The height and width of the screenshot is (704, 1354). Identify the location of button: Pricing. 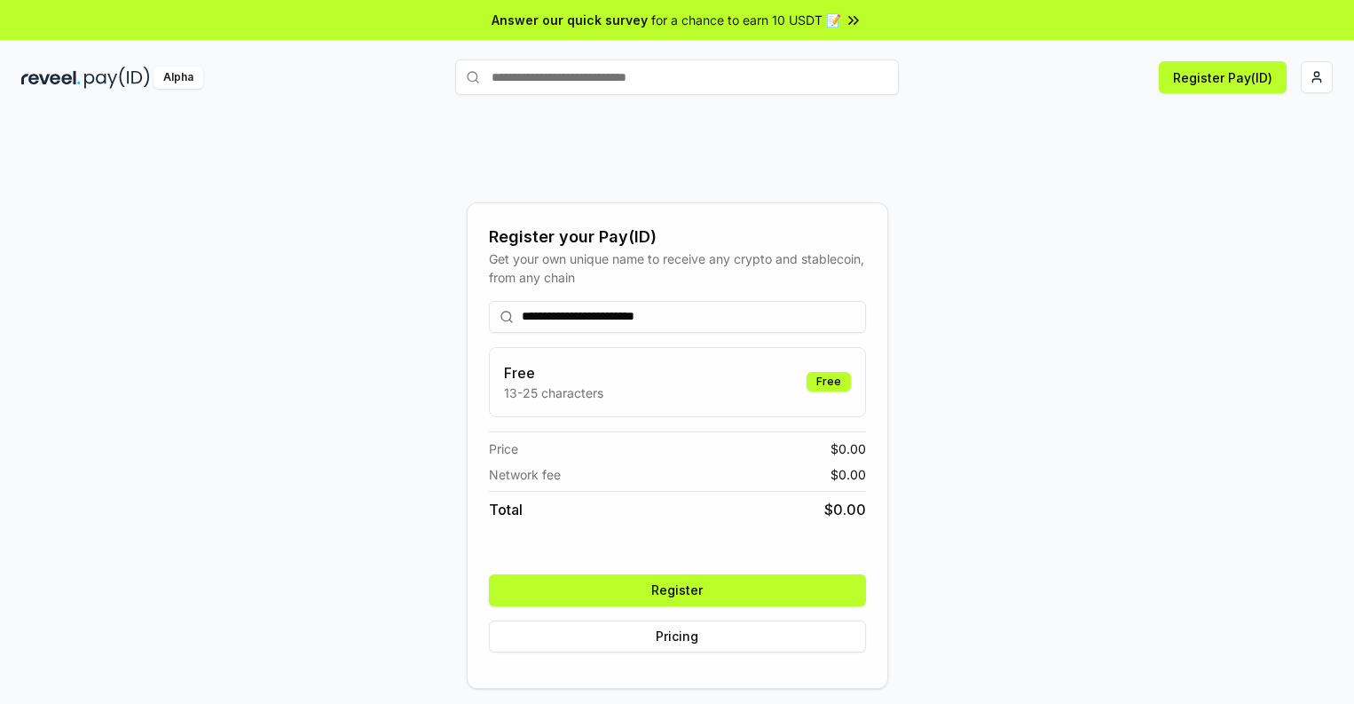
(677, 636).